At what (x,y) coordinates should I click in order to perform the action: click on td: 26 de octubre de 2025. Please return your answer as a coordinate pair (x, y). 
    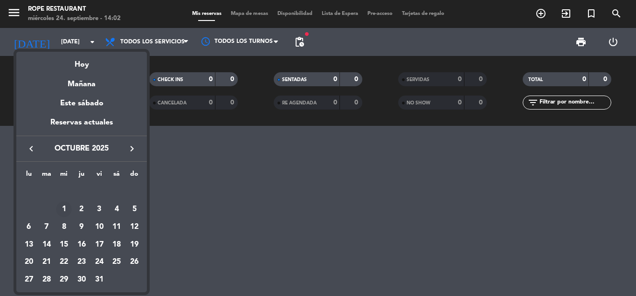
    Looking at the image, I should click on (134, 263).